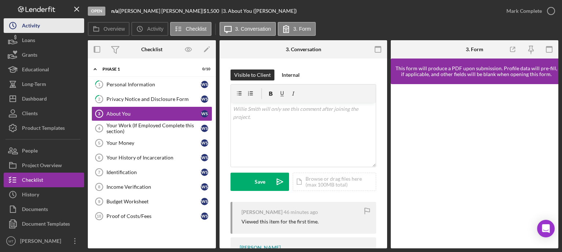  Describe the element at coordinates (99, 172) in the screenshot. I see `tspan: 7` at that location.